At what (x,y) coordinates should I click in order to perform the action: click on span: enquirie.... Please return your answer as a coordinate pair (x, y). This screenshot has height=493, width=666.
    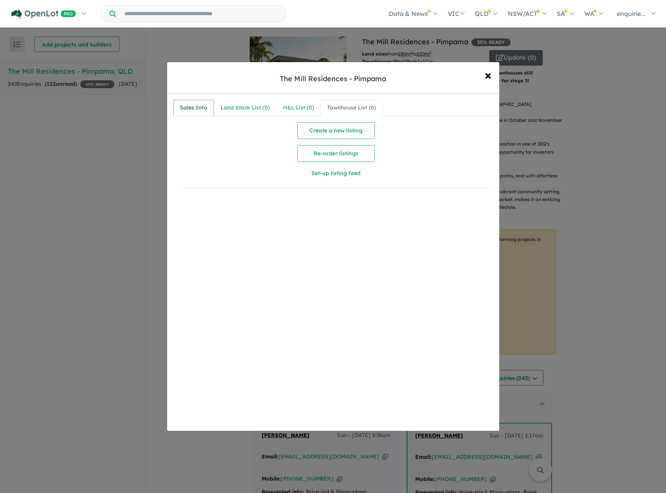
    Looking at the image, I should click on (631, 14).